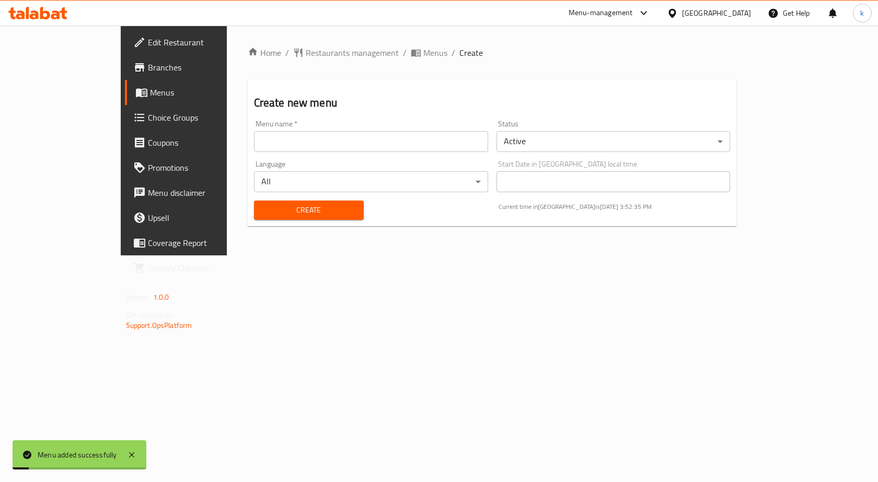 The height and width of the screenshot is (482, 878). What do you see at coordinates (371, 182) in the screenshot?
I see `div: All` at bounding box center [371, 182].